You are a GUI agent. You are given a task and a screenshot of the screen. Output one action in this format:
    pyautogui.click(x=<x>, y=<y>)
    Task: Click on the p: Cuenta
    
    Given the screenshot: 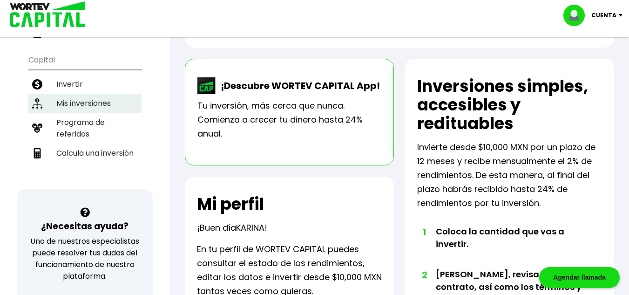 What is the action you would take?
    pyautogui.click(x=604, y=15)
    